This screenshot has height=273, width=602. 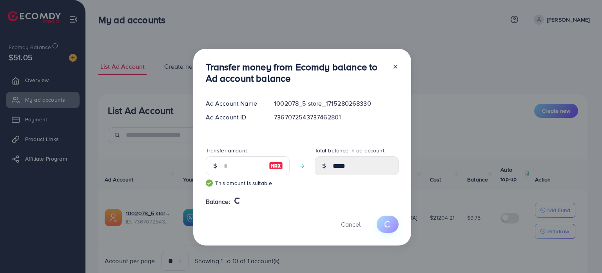 I want to click on span: Balance:, so click(x=218, y=201).